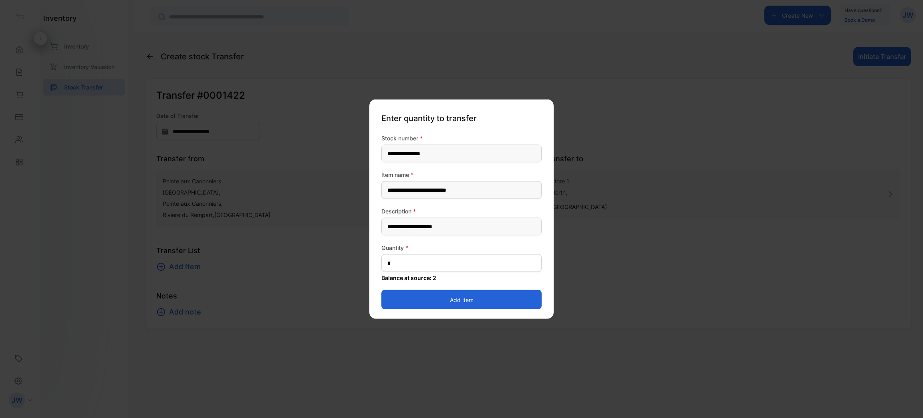 The image size is (923, 418). I want to click on label: Item name, so click(462, 174).